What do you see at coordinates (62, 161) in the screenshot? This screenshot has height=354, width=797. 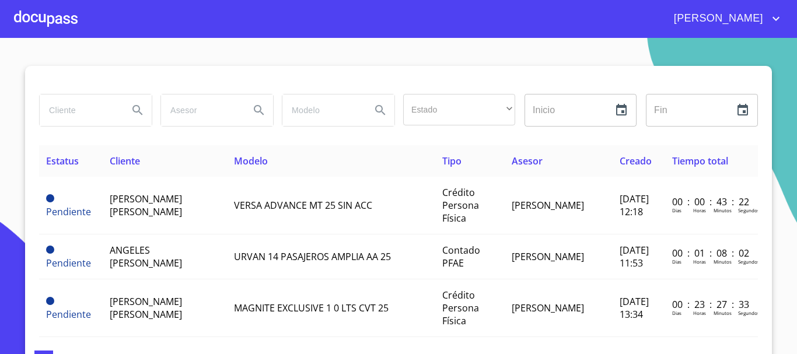 I see `span: Estatus` at bounding box center [62, 161].